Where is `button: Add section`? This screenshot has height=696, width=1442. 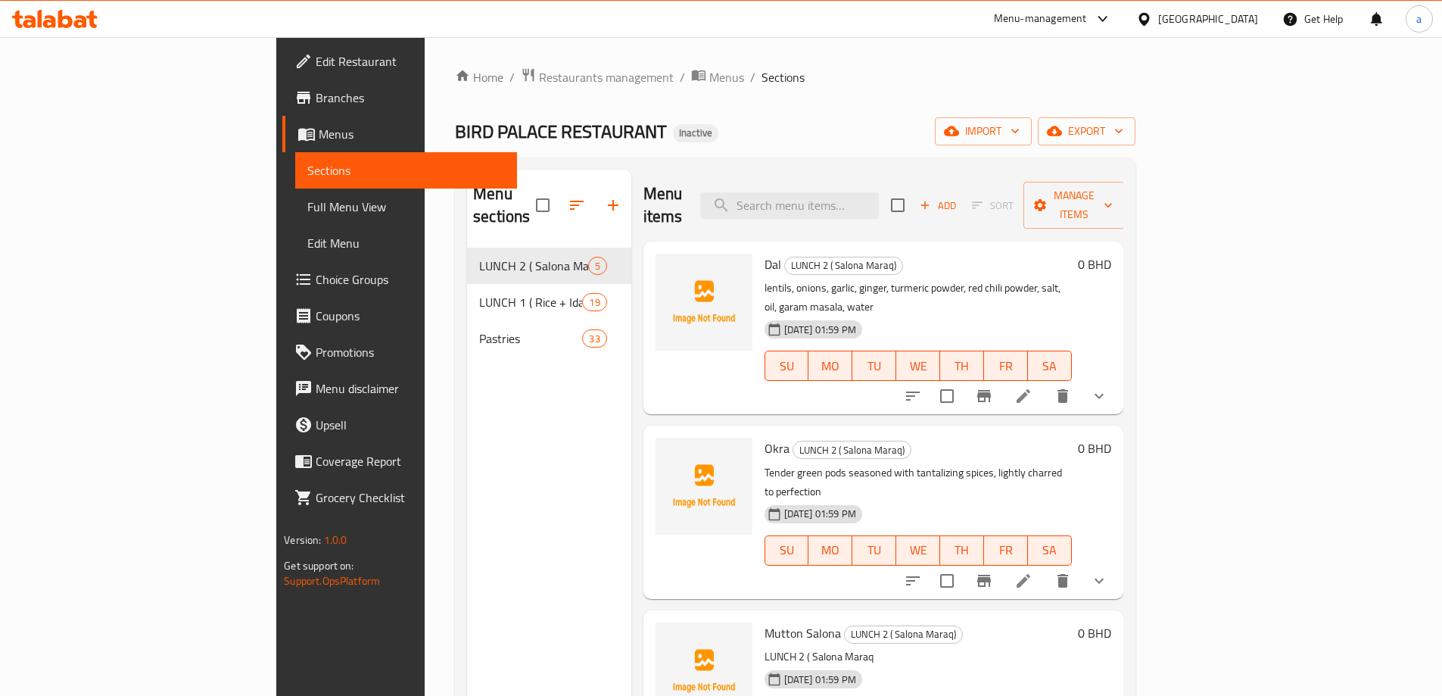 button: Add section is located at coordinates (613, 205).